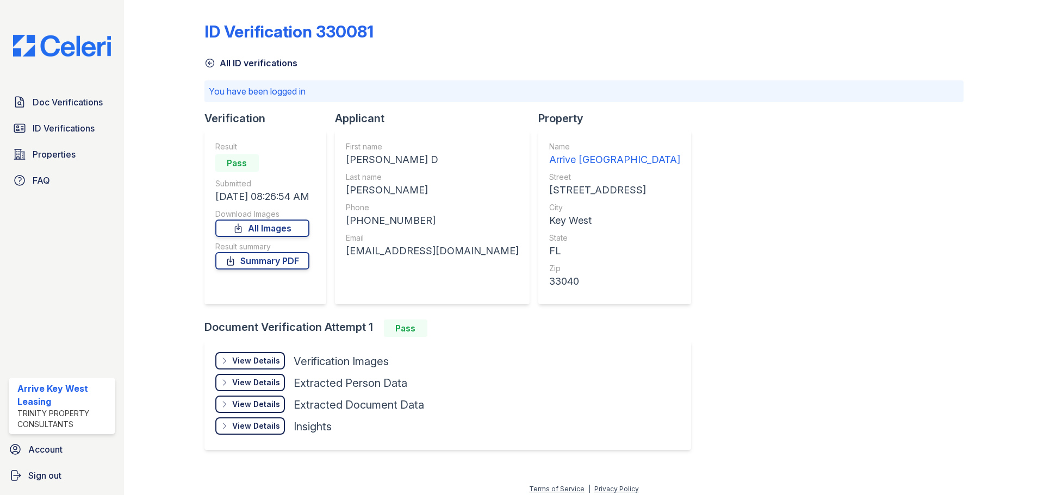  What do you see at coordinates (432, 208) in the screenshot?
I see `div: Phone` at bounding box center [432, 208].